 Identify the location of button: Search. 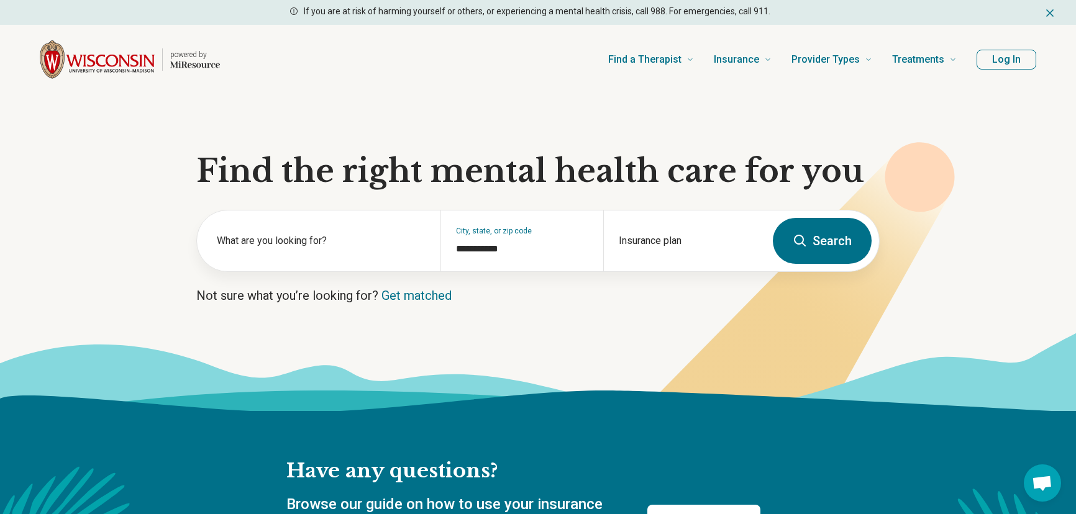
(822, 241).